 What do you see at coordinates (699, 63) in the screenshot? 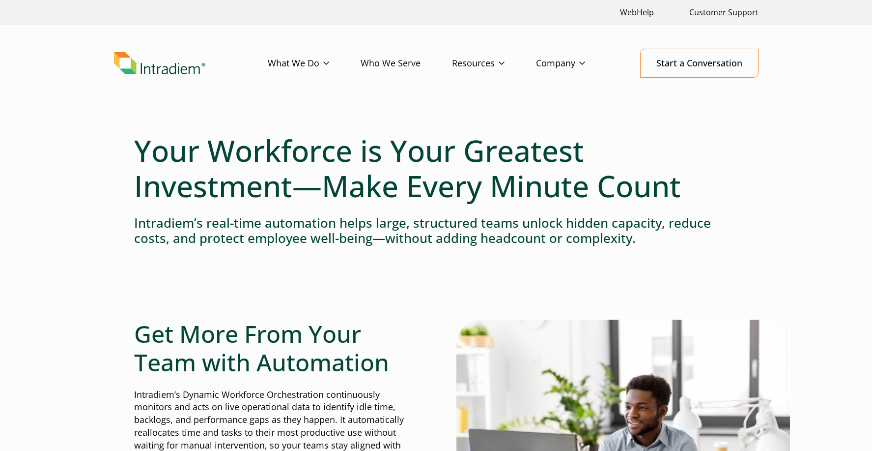
I see `a: Start a Conversation` at bounding box center [699, 63].